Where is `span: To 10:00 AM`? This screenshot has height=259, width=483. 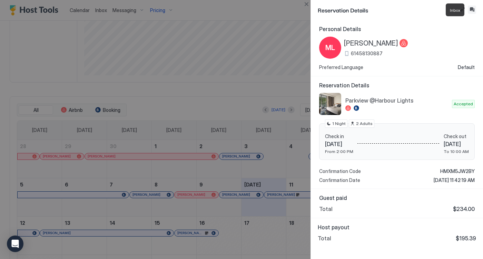 span: To 10:00 AM is located at coordinates (456, 151).